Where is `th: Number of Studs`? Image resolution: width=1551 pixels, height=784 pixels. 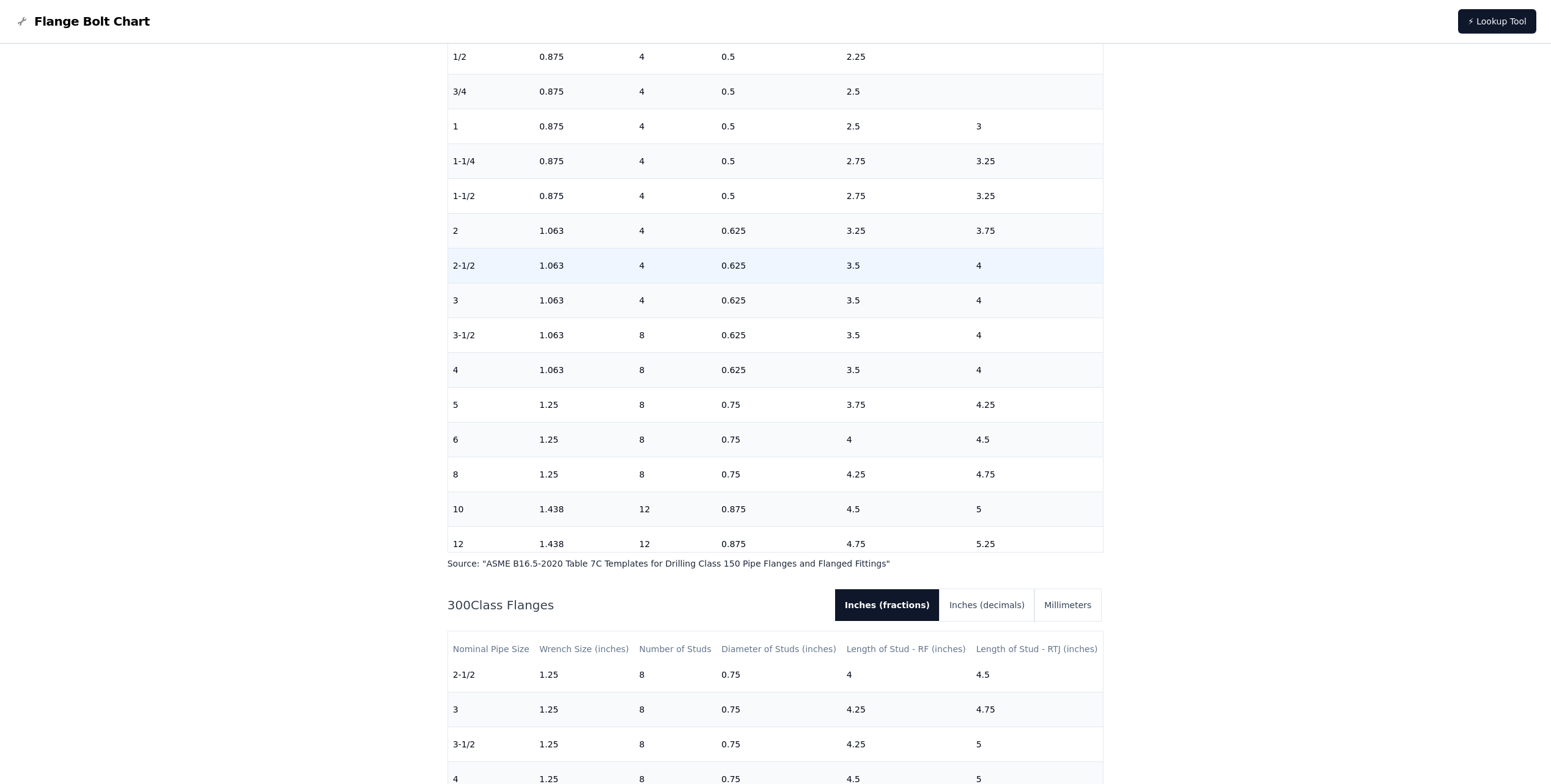 th: Number of Studs is located at coordinates (675, 649).